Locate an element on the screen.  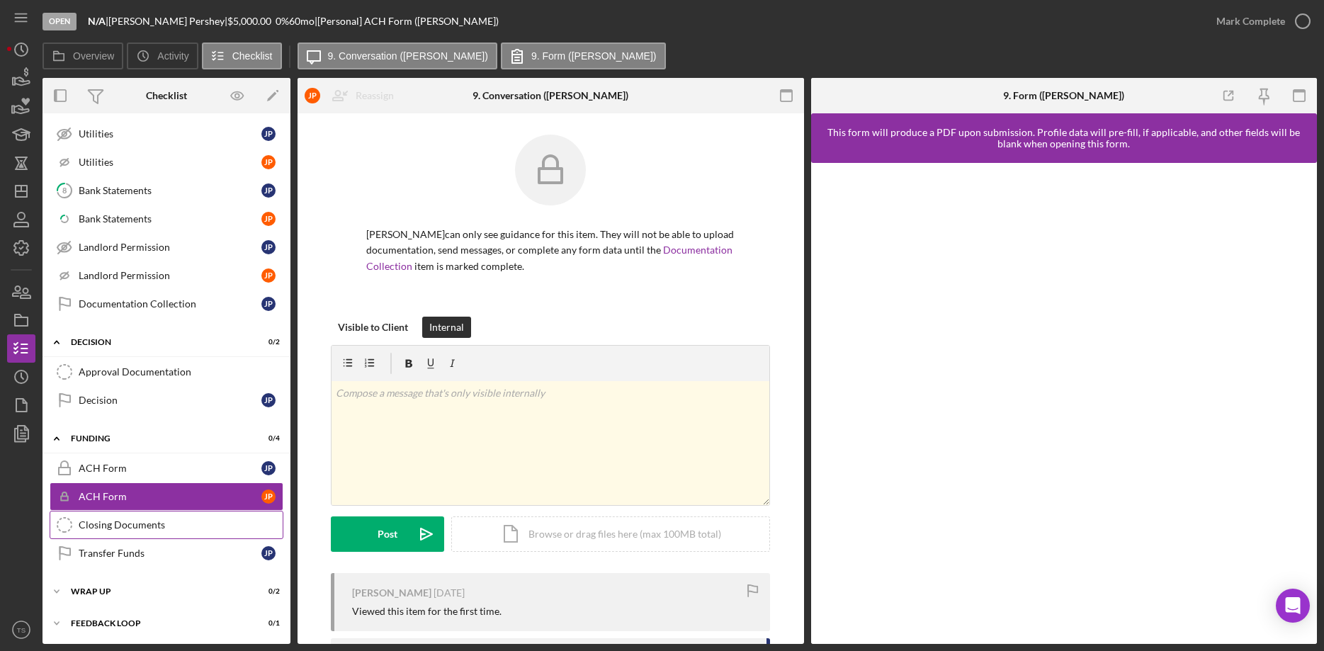
div: Post is located at coordinates (387, 534).